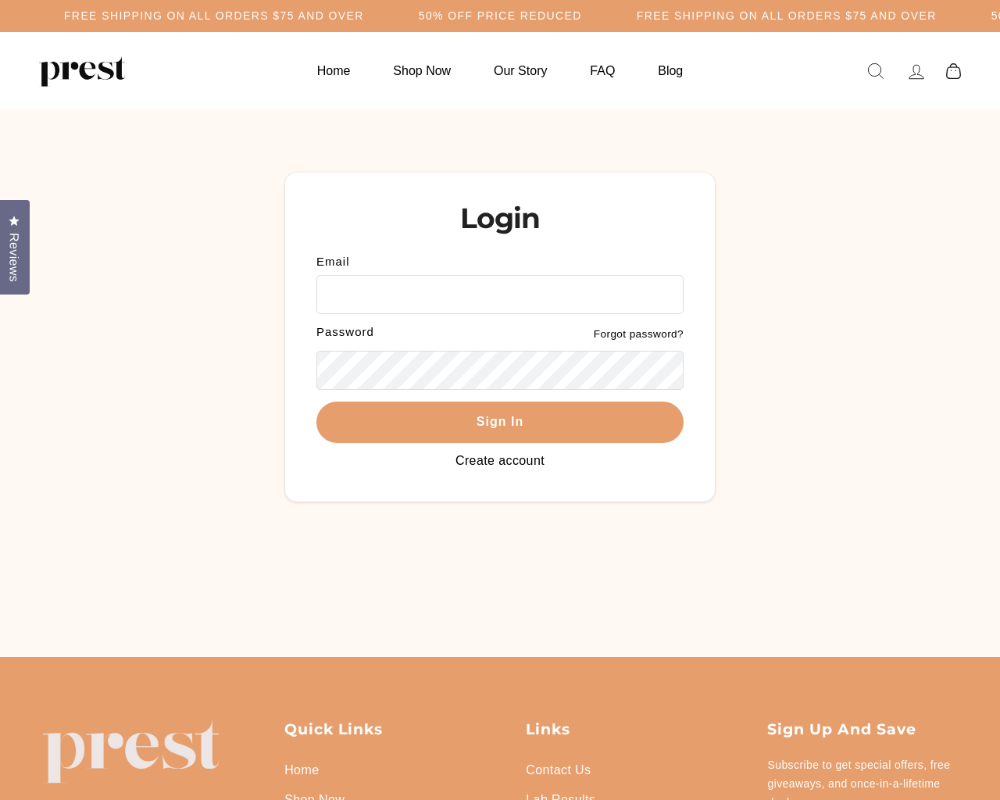  I want to click on span: Reviews, so click(14, 257).